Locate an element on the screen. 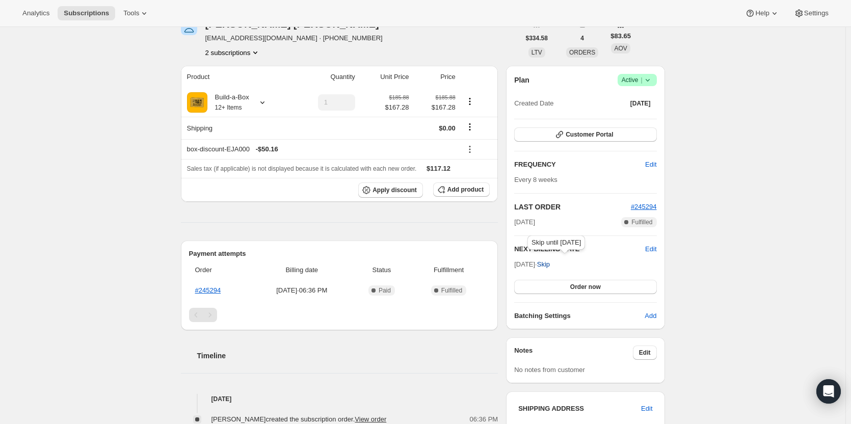 This screenshot has width=851, height=424. button: $334.58 is located at coordinates (537, 38).